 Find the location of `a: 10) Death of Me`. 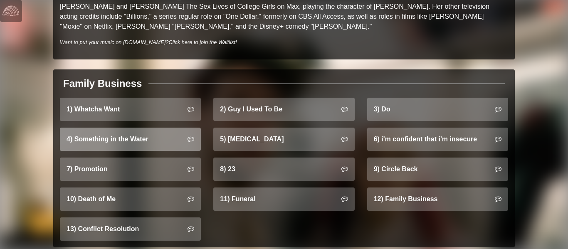

a: 10) Death of Me is located at coordinates (130, 199).